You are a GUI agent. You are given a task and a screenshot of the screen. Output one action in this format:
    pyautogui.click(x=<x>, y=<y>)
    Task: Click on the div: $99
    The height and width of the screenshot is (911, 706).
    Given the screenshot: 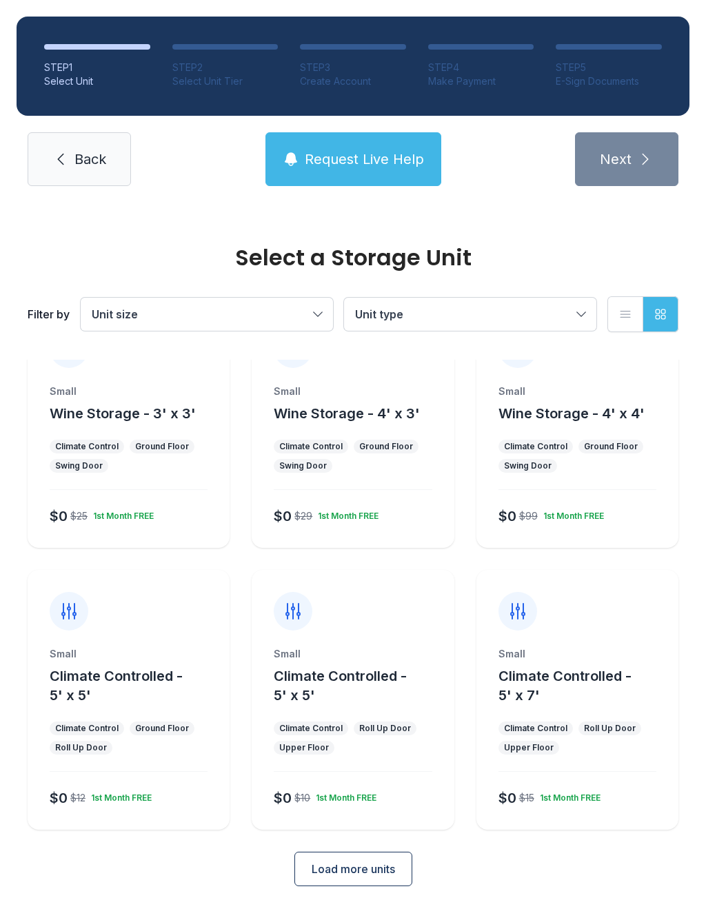 What is the action you would take?
    pyautogui.click(x=528, y=516)
    